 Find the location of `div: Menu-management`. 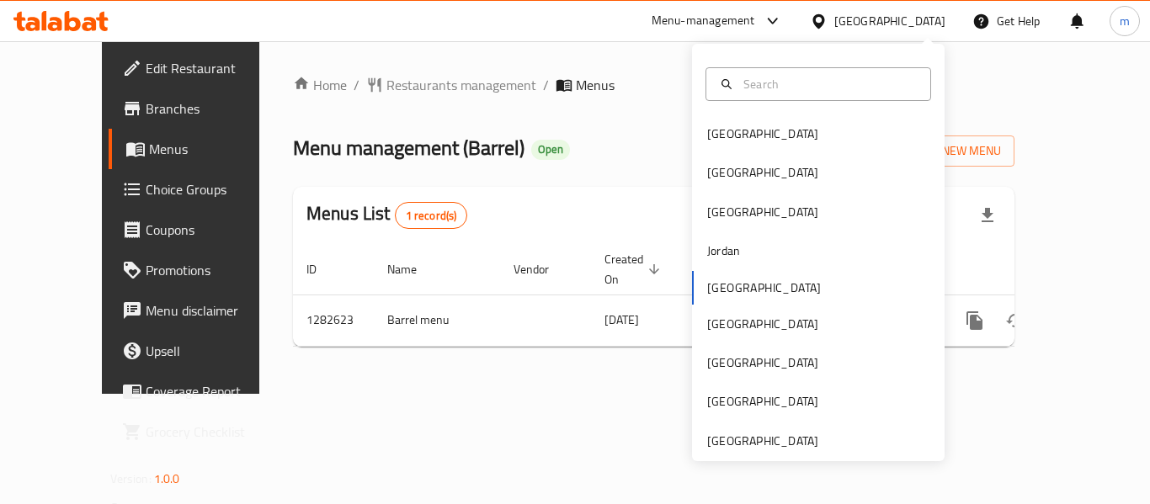

div: Menu-management is located at coordinates (703, 21).